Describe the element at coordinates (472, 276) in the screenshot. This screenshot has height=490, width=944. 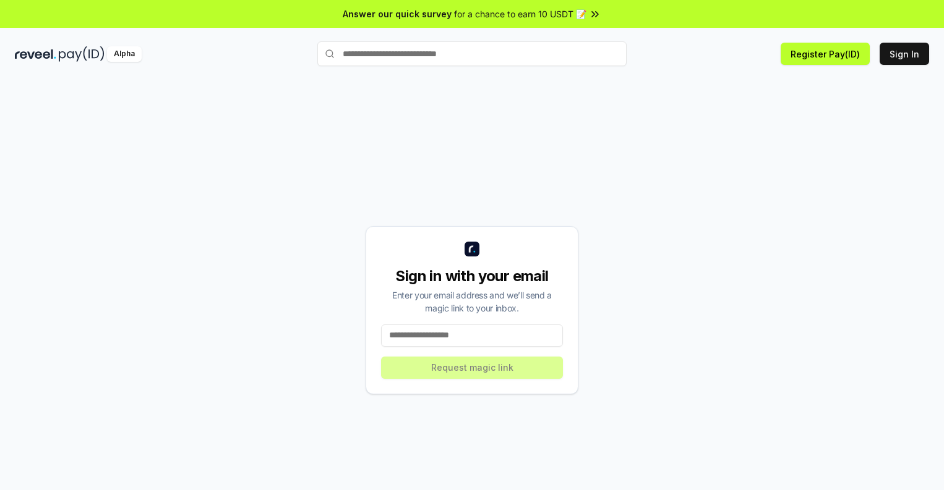
I see `div: Sign in with your email` at that location.